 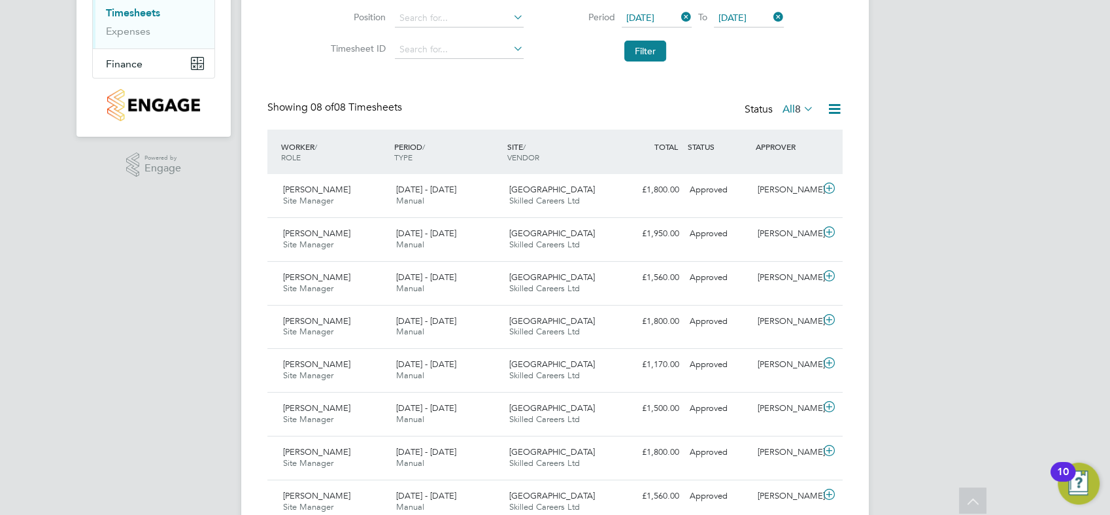 I want to click on a: Expenses, so click(x=128, y=31).